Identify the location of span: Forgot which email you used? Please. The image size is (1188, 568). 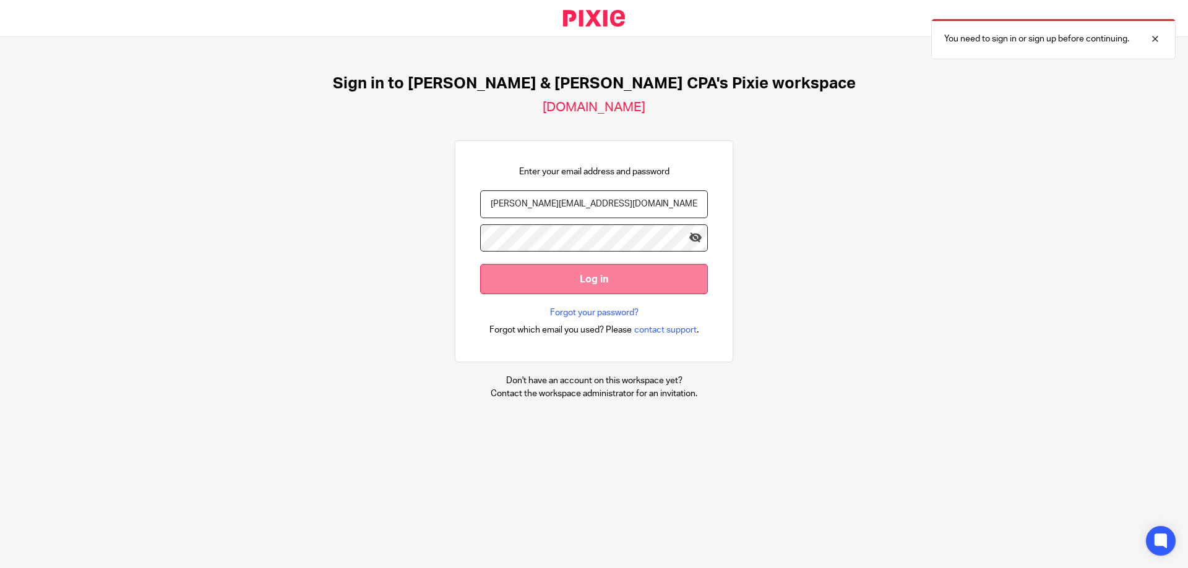
(560, 330).